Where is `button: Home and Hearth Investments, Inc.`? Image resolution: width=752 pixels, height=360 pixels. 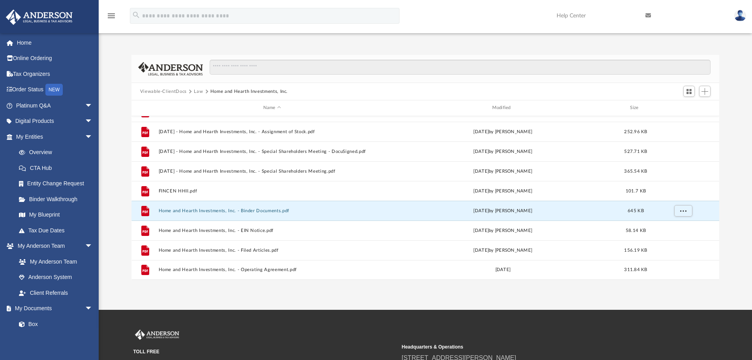 button: Home and Hearth Investments, Inc. is located at coordinates (249, 92).